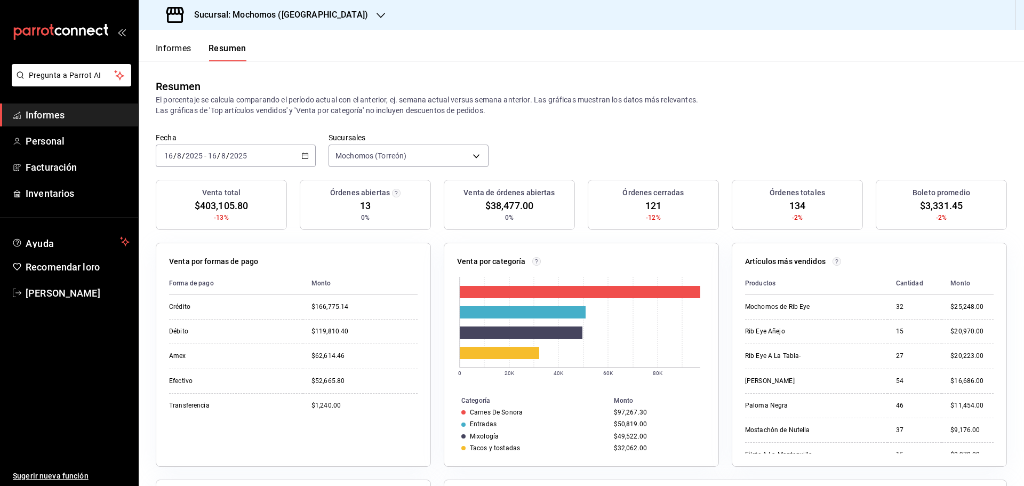 The image size is (1024, 486). What do you see at coordinates (189, 405) in the screenshot?
I see `font: Transferencia` at bounding box center [189, 405].